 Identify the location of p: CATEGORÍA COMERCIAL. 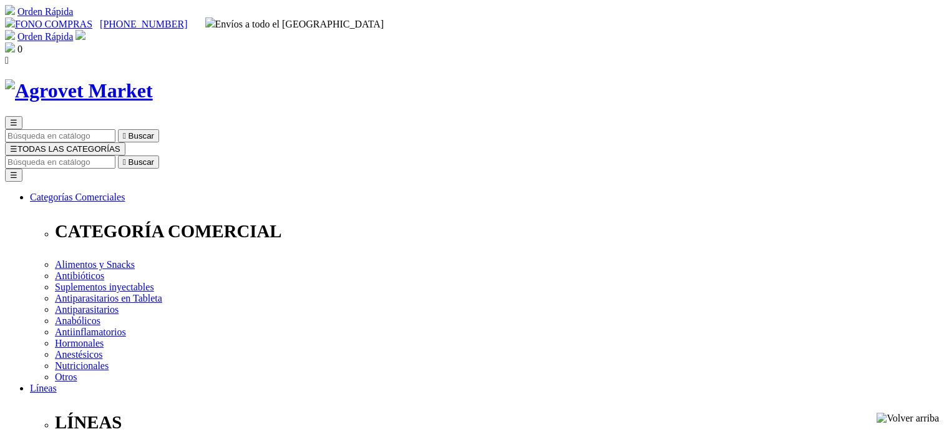
(499, 231).